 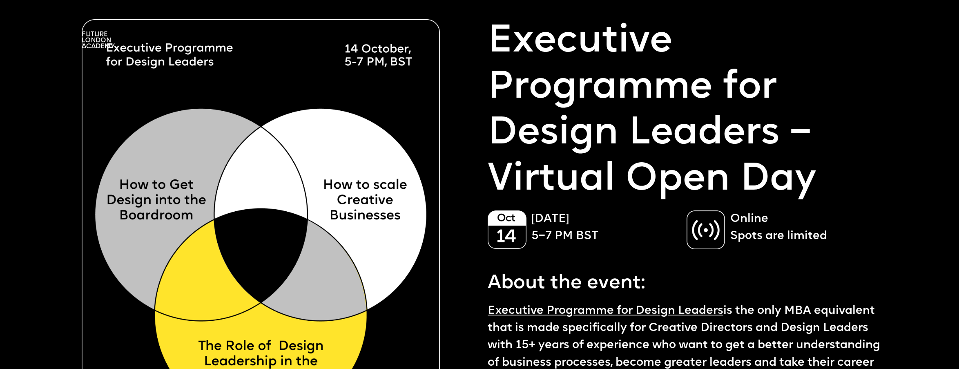 I want to click on p: About the event:, so click(x=687, y=281).